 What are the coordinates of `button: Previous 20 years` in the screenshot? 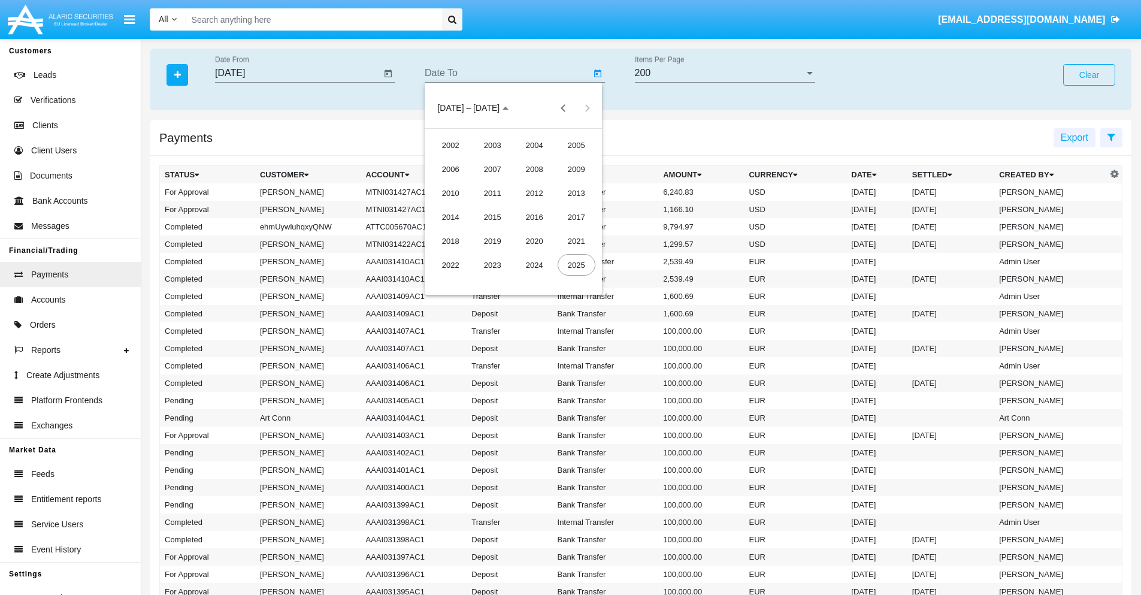 It's located at (563, 108).